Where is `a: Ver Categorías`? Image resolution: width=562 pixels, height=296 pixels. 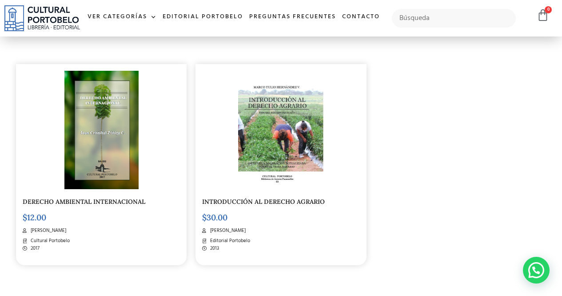
a: Ver Categorías is located at coordinates (122, 17).